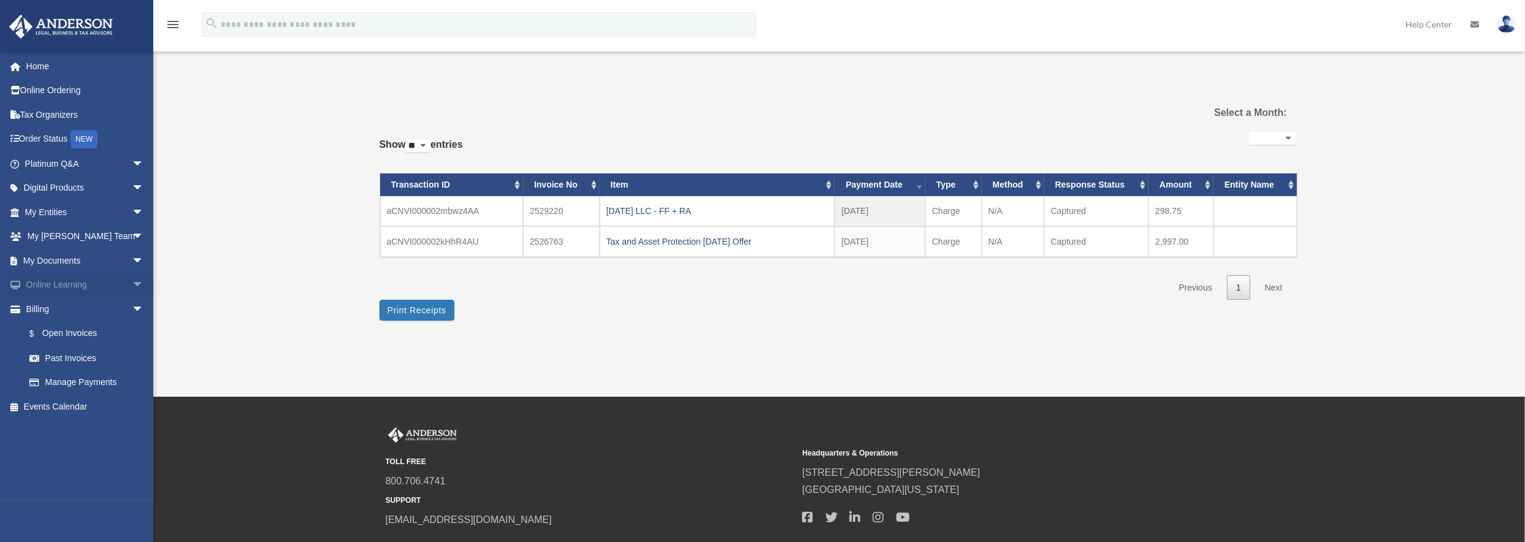 The height and width of the screenshot is (542, 1525). Describe the element at coordinates (85, 91) in the screenshot. I see `a: Online Ordering` at that location.